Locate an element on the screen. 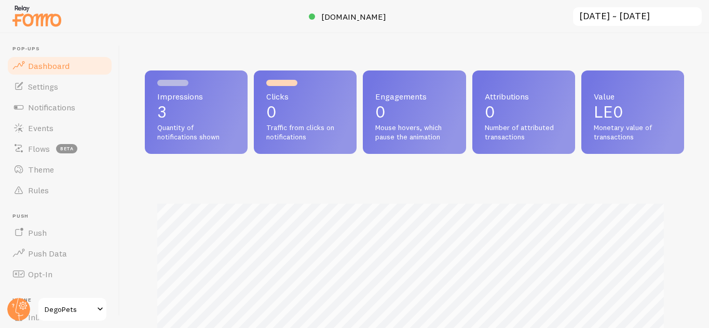  a: DegoPets is located at coordinates (72, 310).